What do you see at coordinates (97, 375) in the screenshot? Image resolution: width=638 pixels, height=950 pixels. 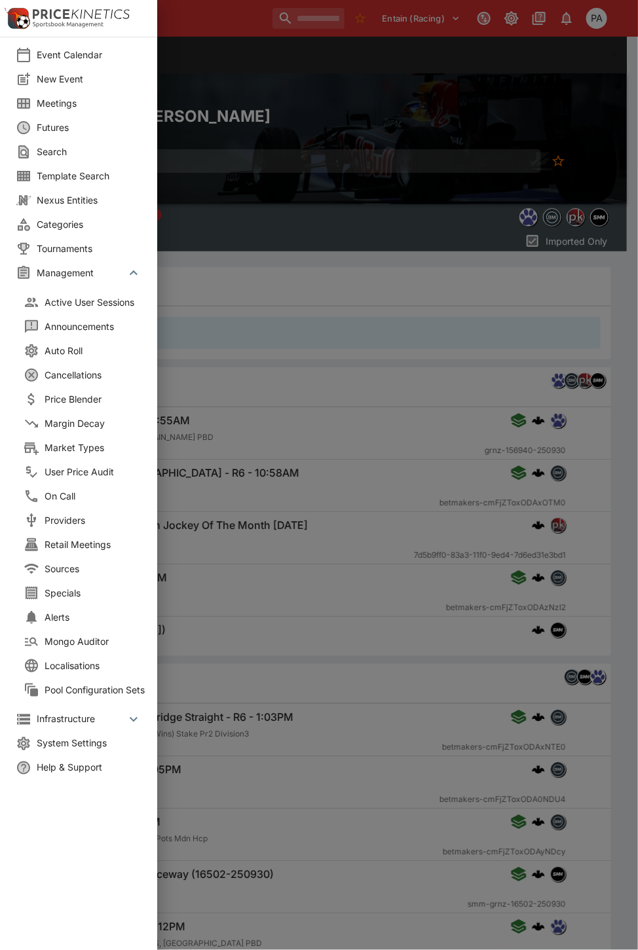 I see `span: Cancellations` at bounding box center [97, 375].